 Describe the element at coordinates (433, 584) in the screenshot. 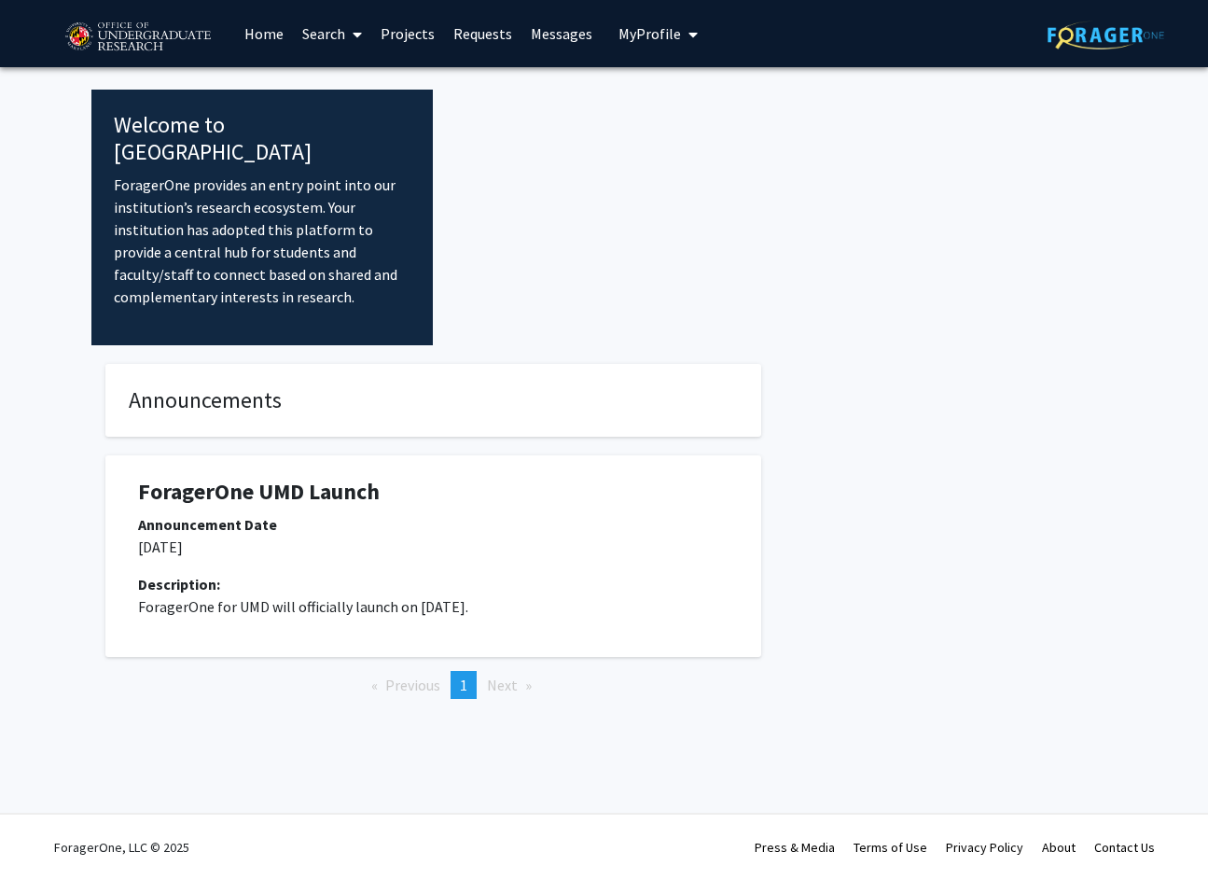

I see `div: Description:` at that location.